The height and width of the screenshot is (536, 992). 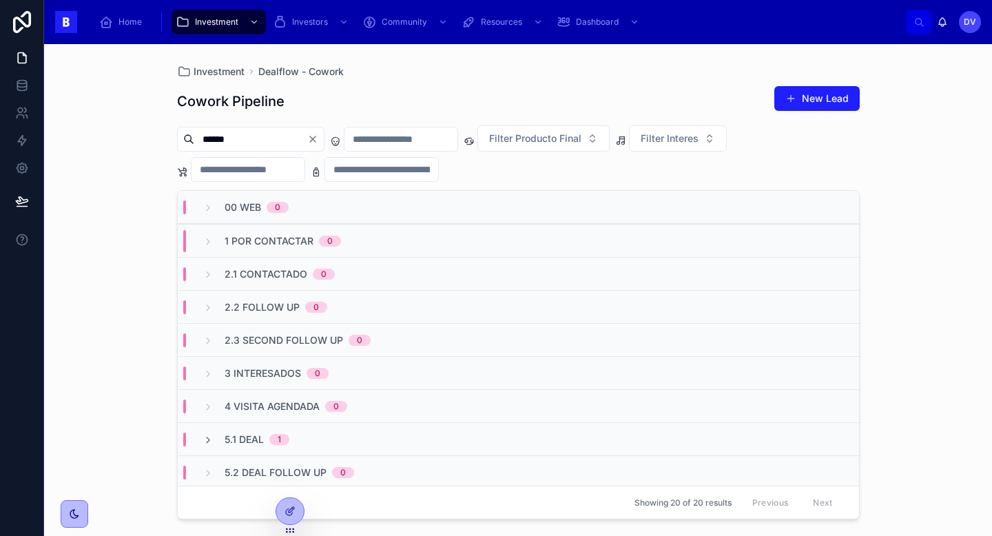 What do you see at coordinates (404, 22) in the screenshot?
I see `span: Community` at bounding box center [404, 22].